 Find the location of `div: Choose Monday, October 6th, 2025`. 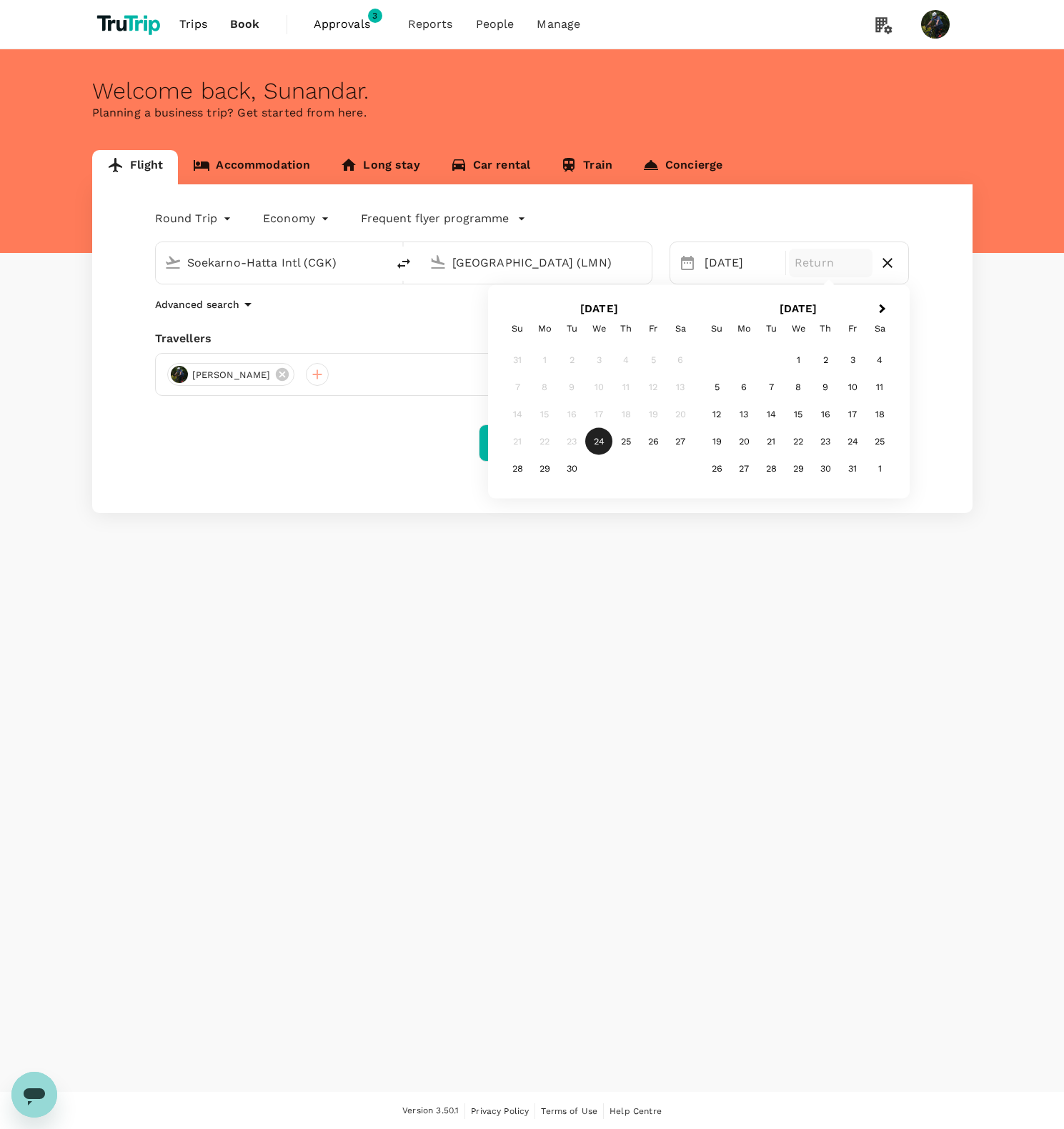

div: Choose Monday, October 6th, 2025 is located at coordinates (744, 388).